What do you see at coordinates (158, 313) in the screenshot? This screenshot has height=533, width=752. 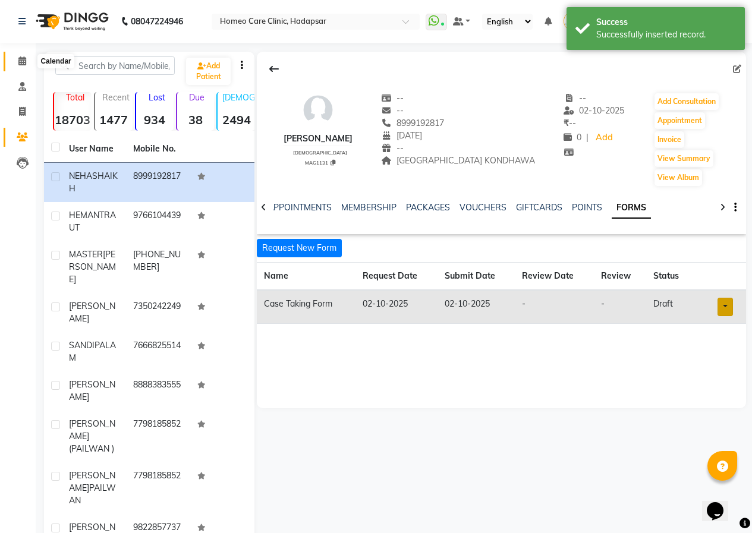 I see `td: 7350242249` at bounding box center [158, 313].